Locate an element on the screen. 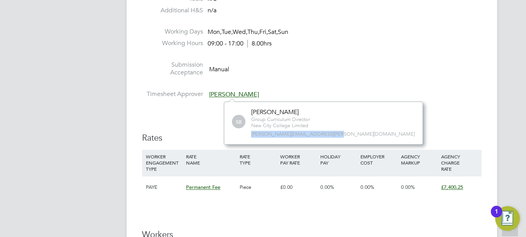 This screenshot has width=526, height=237. div: £0.00 is located at coordinates (298, 188).